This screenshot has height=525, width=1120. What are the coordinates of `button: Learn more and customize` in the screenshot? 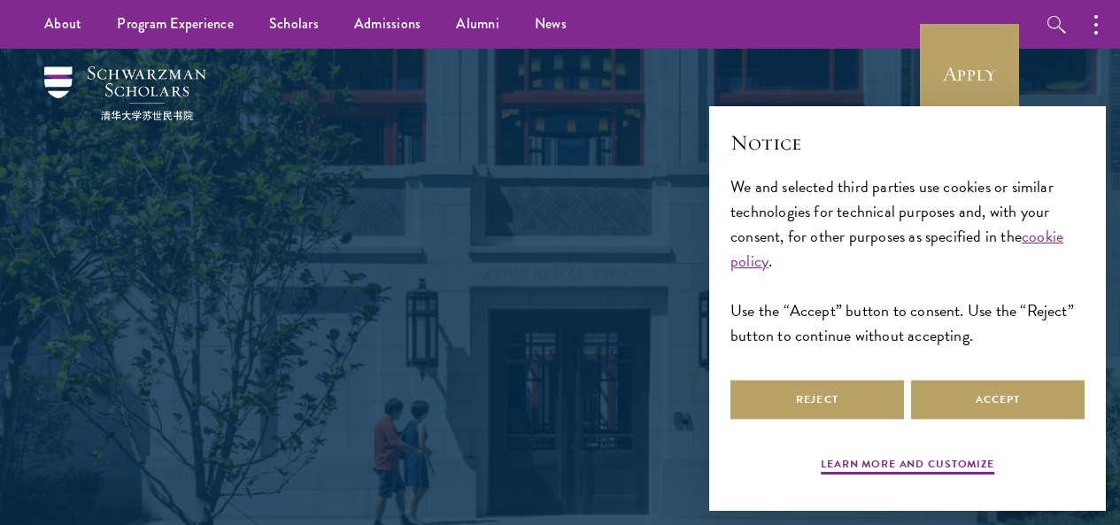 It's located at (908, 467).